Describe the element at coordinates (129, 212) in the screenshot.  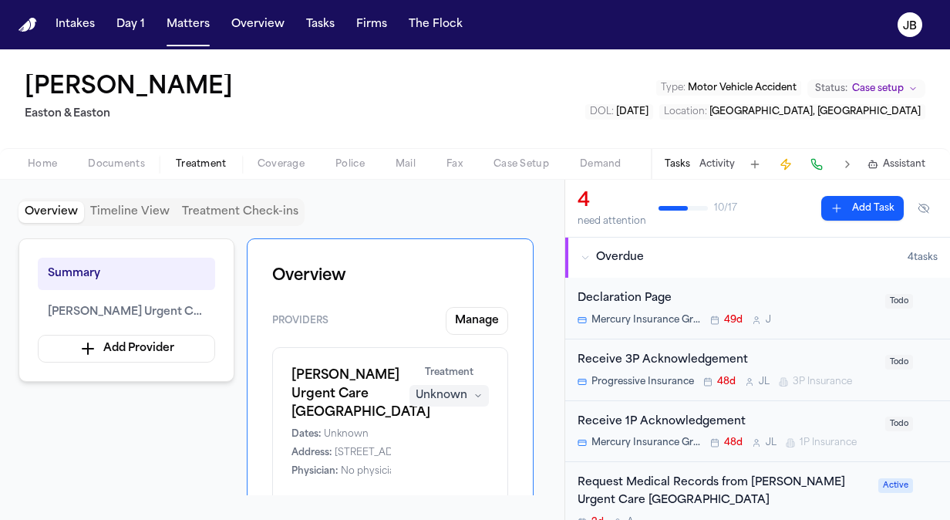
I see `button: Timeline View` at that location.